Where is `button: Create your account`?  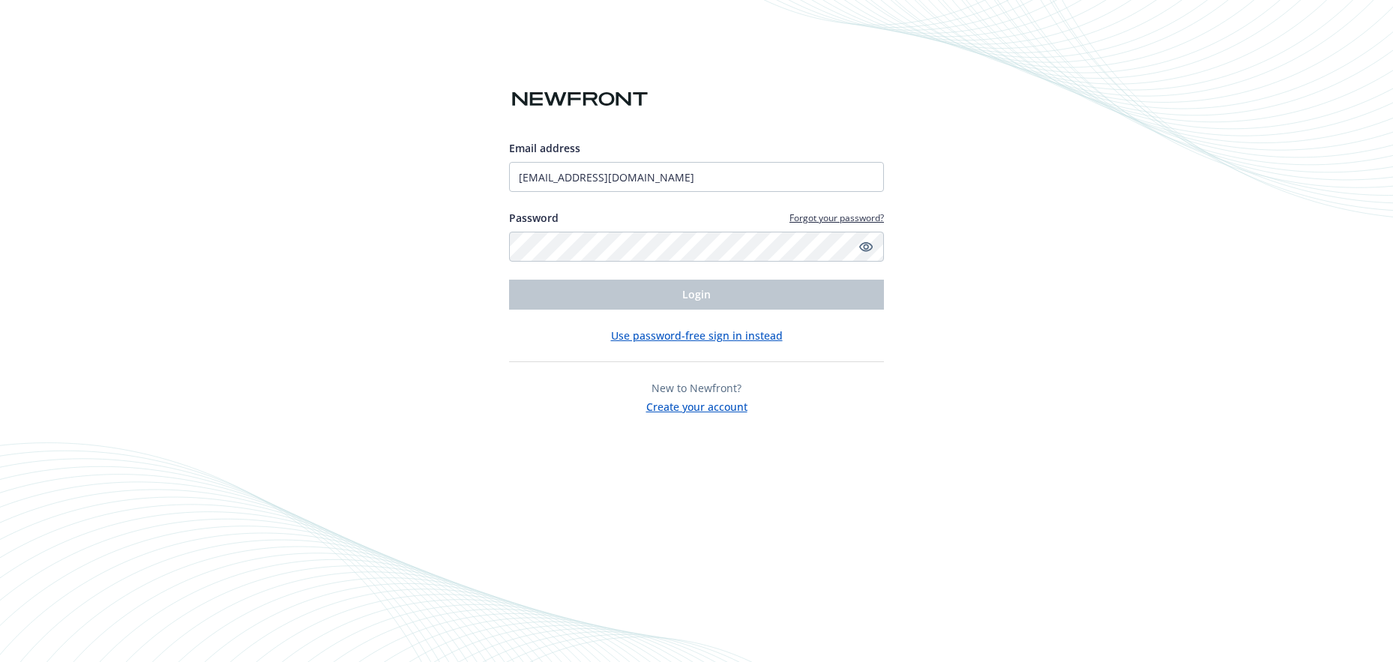
button: Create your account is located at coordinates (696, 405).